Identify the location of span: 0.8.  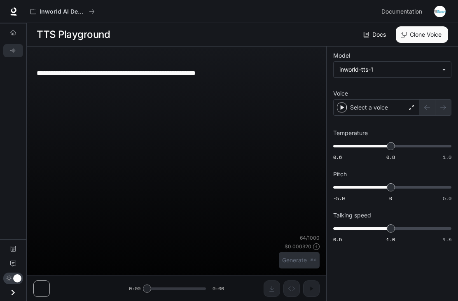
(391, 157).